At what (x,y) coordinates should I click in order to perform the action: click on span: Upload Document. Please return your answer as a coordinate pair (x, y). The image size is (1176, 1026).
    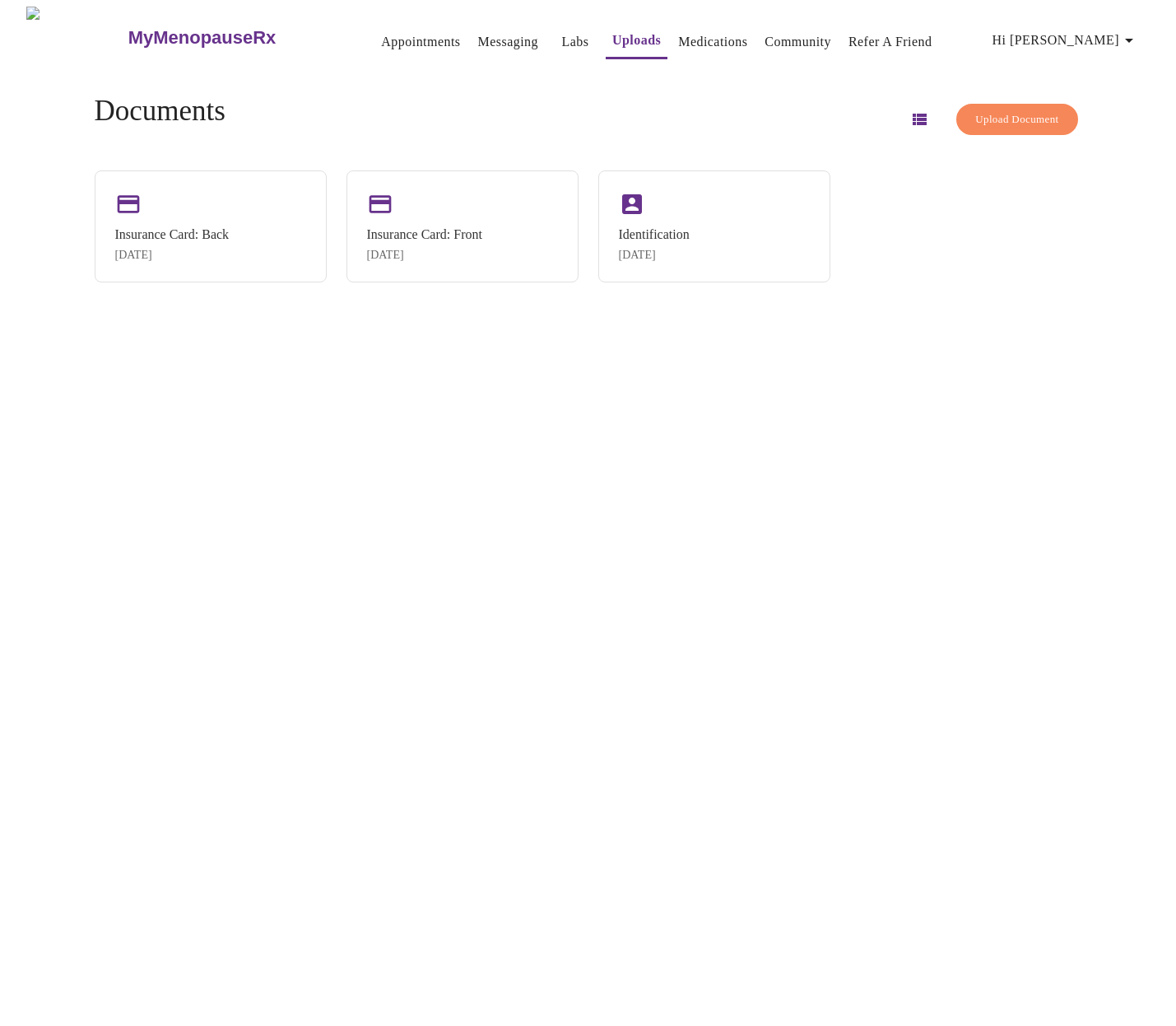
    Looking at the image, I should click on (1016, 119).